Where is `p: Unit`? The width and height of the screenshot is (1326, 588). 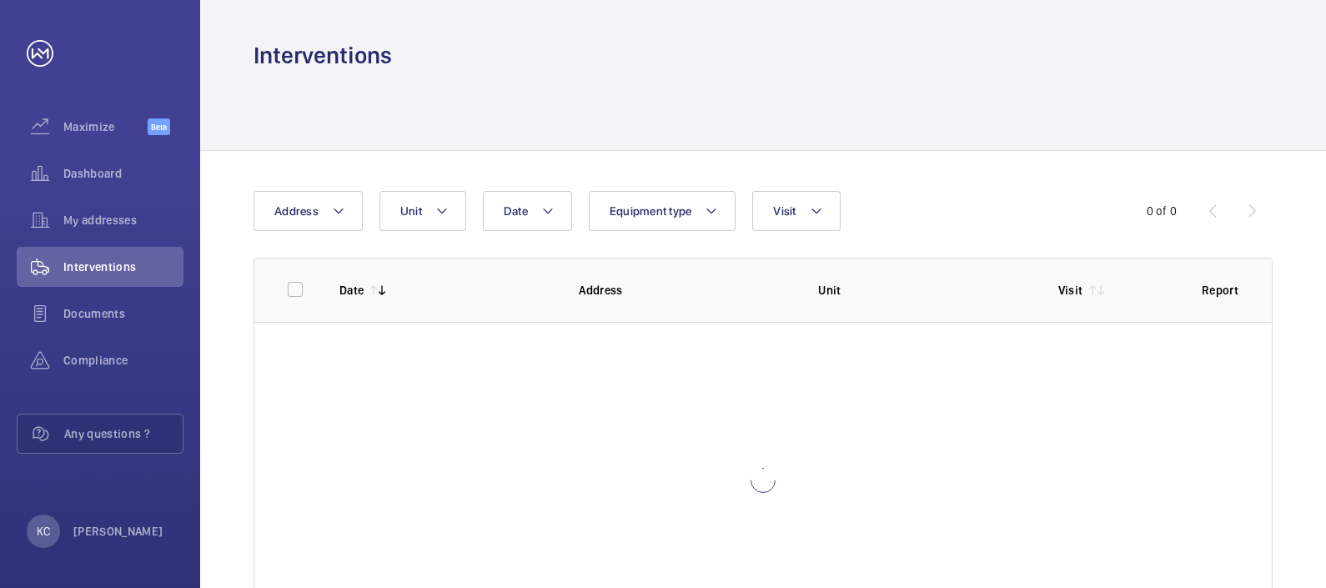
p: Unit is located at coordinates (924, 290).